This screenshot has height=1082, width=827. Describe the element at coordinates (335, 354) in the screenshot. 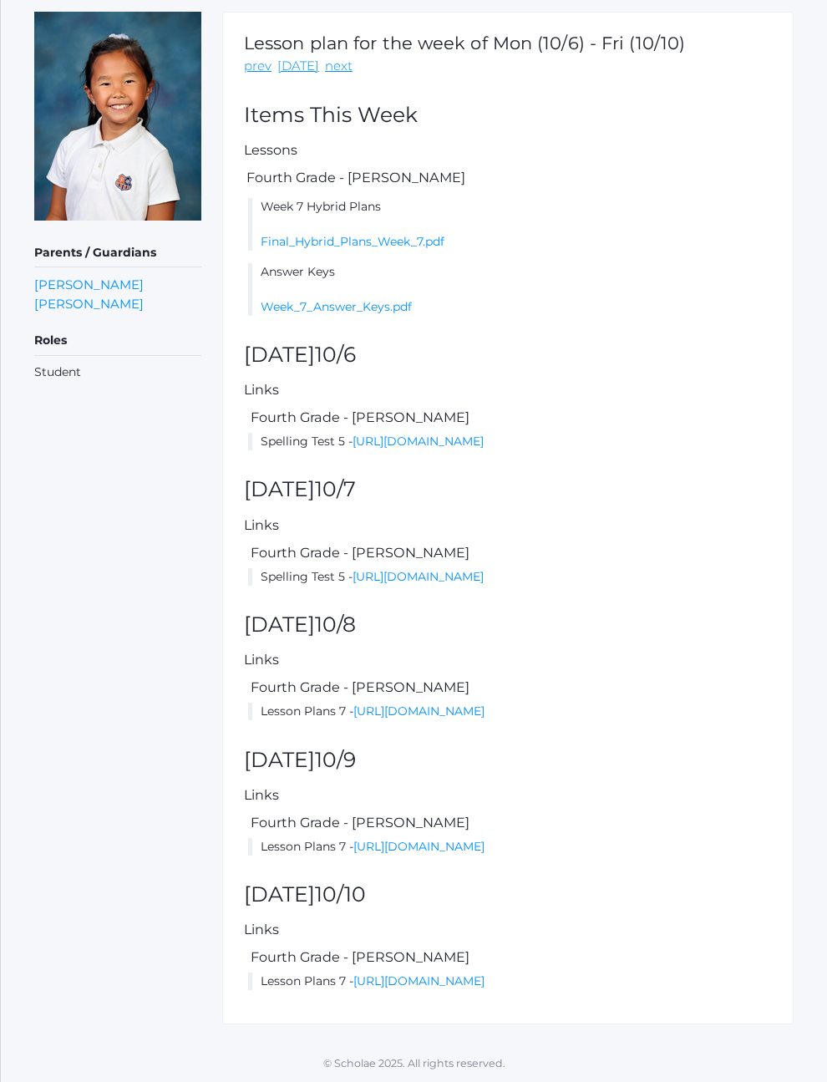

I see `span: 10/6` at that location.